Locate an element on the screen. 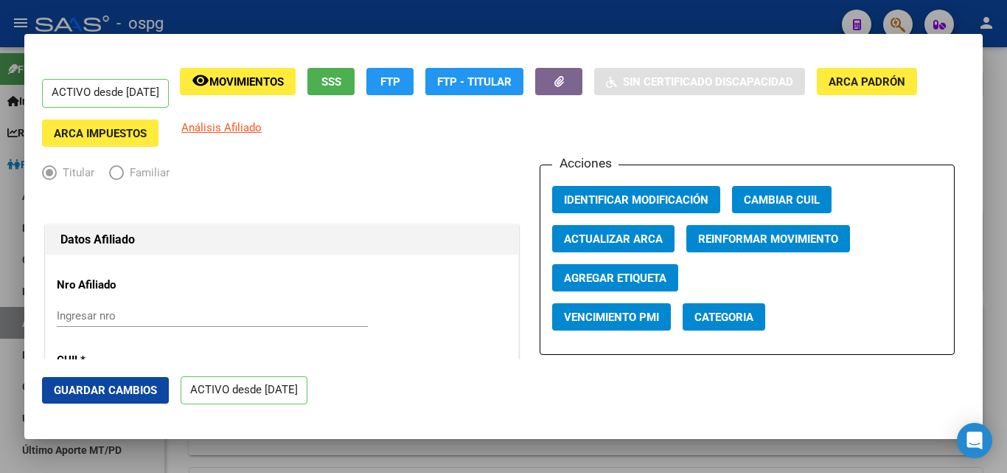  span: Reinformar Movimiento is located at coordinates (768, 239).